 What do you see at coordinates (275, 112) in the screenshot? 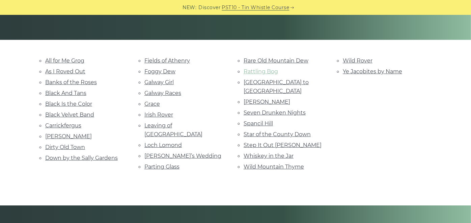
I see `a: Seven Drunken Nights` at bounding box center [275, 112].